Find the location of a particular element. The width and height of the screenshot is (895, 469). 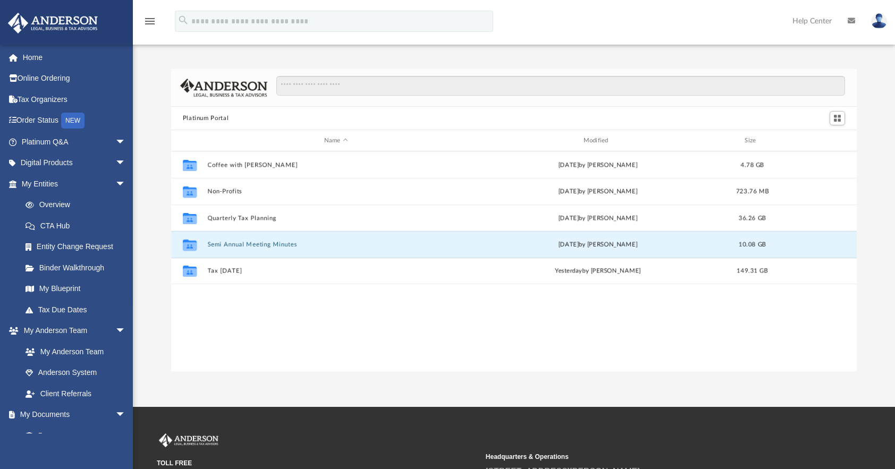

a: Anderson System is located at coordinates (75, 373).